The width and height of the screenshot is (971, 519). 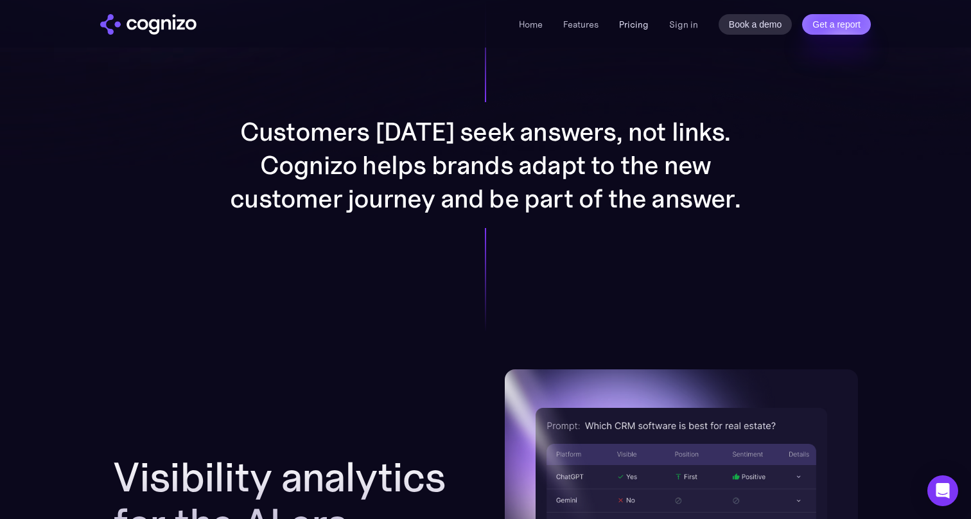 What do you see at coordinates (634, 24) in the screenshot?
I see `a: Pricing` at bounding box center [634, 24].